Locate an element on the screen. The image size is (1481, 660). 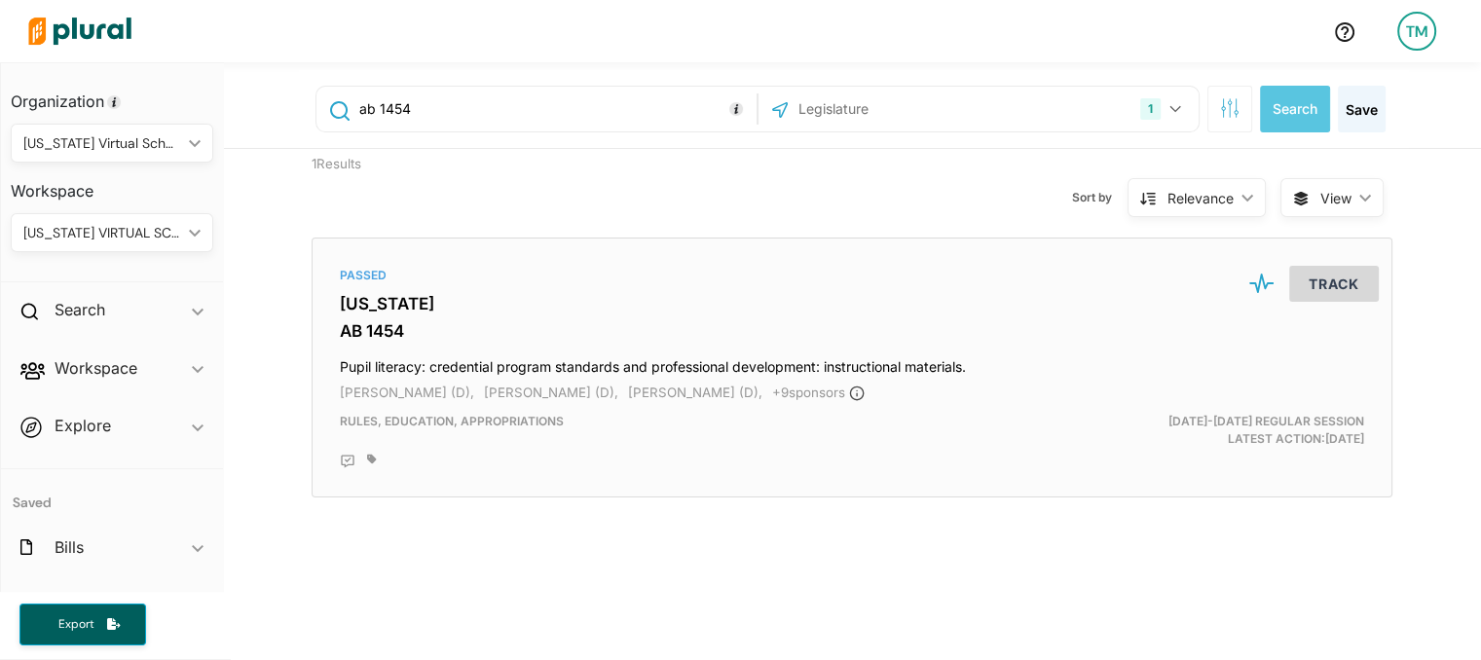
h4: Saved is located at coordinates (112, 493).